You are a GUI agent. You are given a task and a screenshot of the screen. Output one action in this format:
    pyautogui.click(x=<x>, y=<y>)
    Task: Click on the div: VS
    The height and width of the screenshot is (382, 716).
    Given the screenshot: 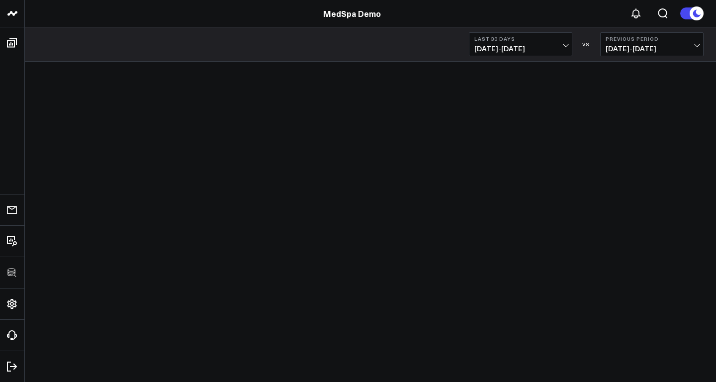 What is the action you would take?
    pyautogui.click(x=586, y=44)
    